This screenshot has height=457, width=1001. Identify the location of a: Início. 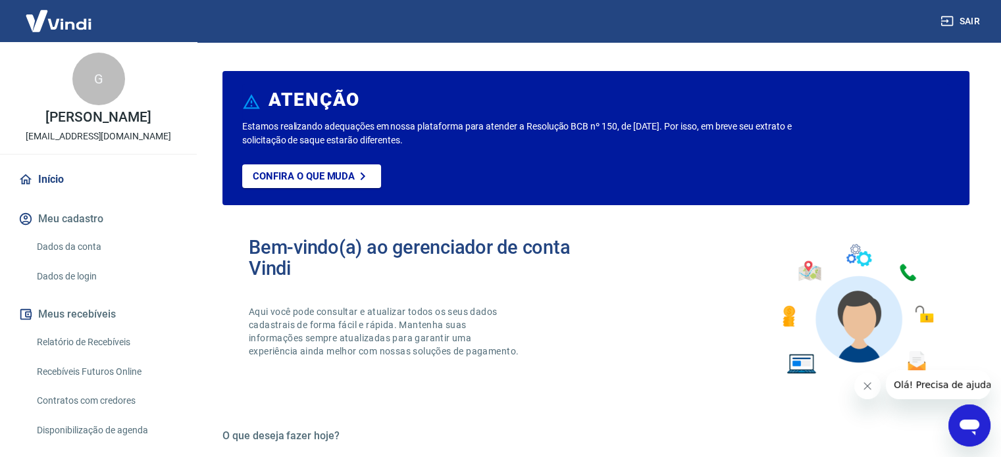
(98, 180).